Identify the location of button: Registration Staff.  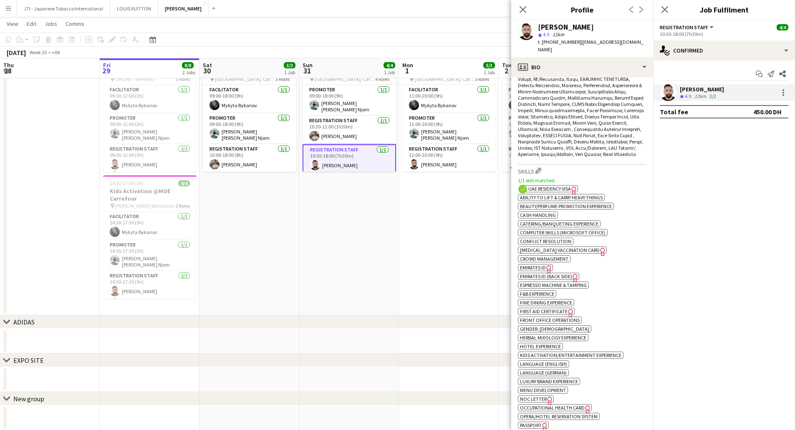
(688, 27).